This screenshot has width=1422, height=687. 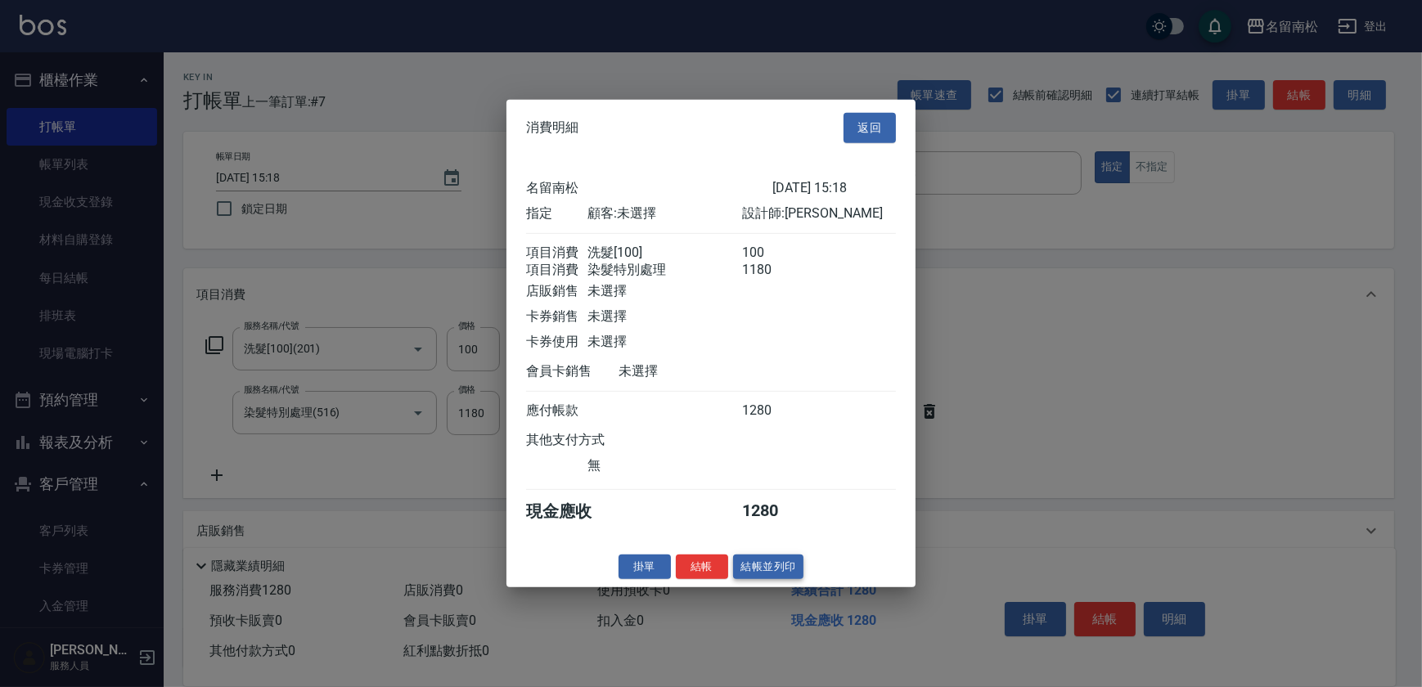 I want to click on button: 返回, so click(x=870, y=128).